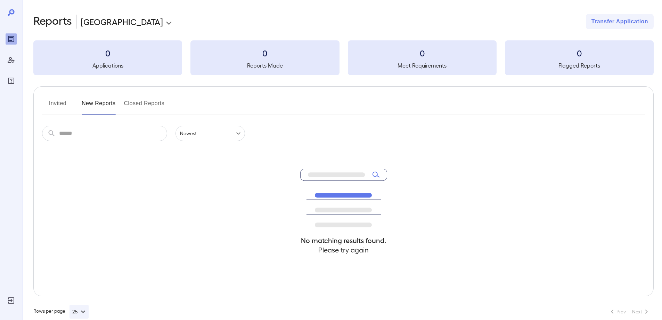  Describe the element at coordinates (344, 249) in the screenshot. I see `h4: Please try again` at that location.